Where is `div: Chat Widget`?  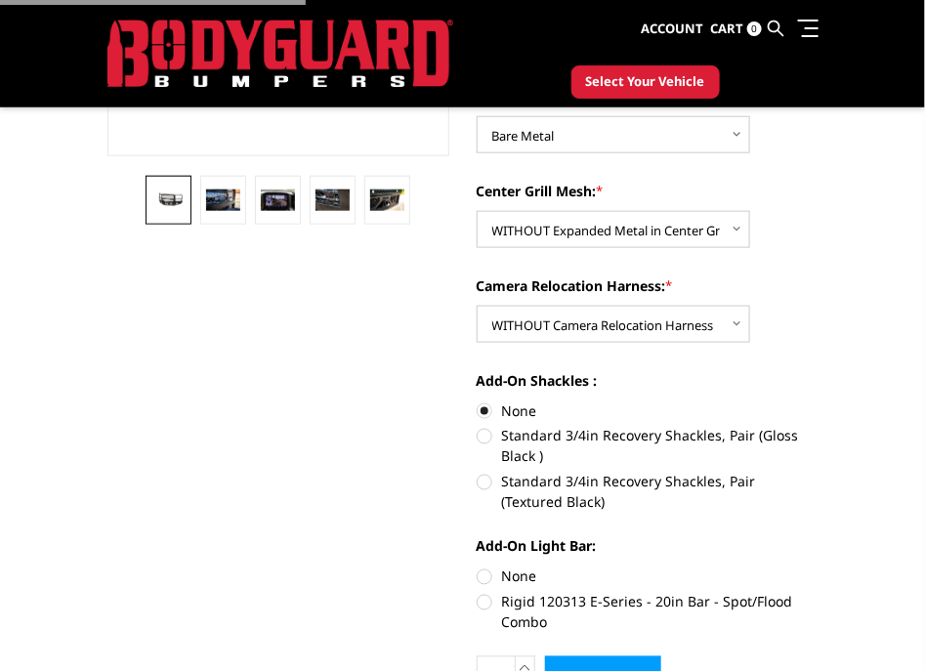
div: Chat Widget is located at coordinates (876, 624).